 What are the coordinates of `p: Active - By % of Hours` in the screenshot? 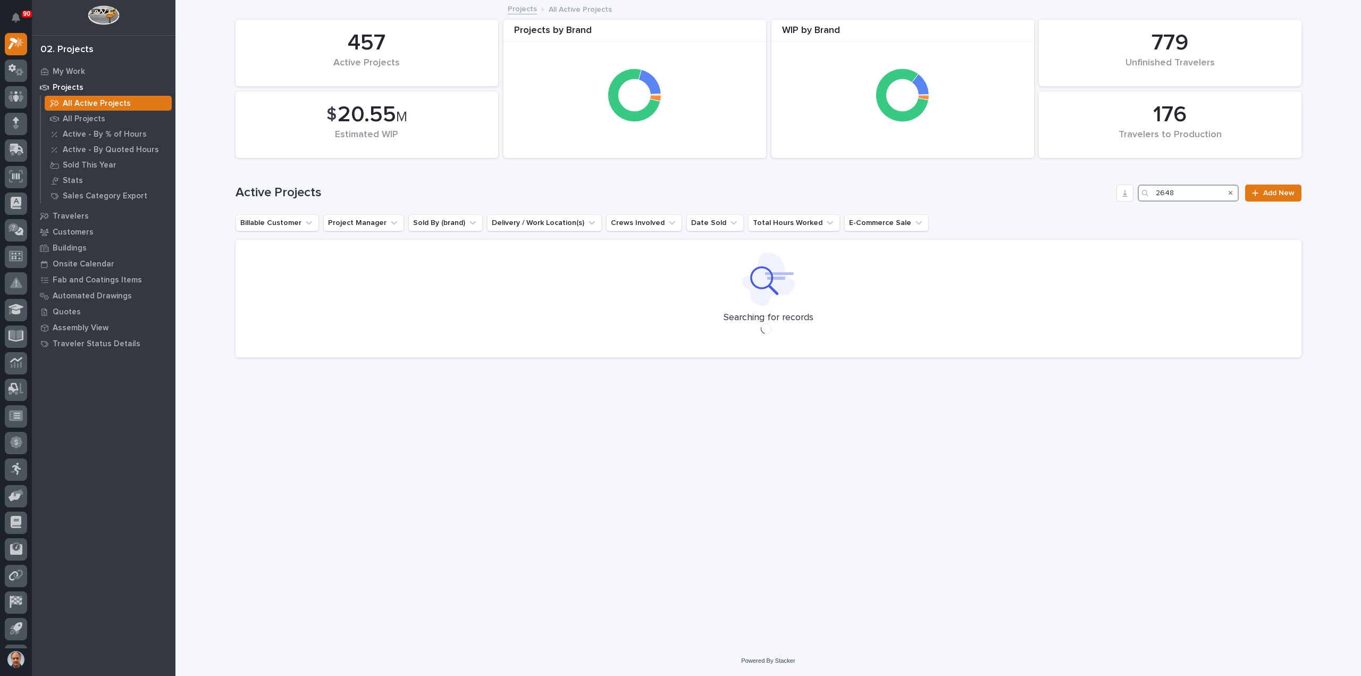 It's located at (105, 135).